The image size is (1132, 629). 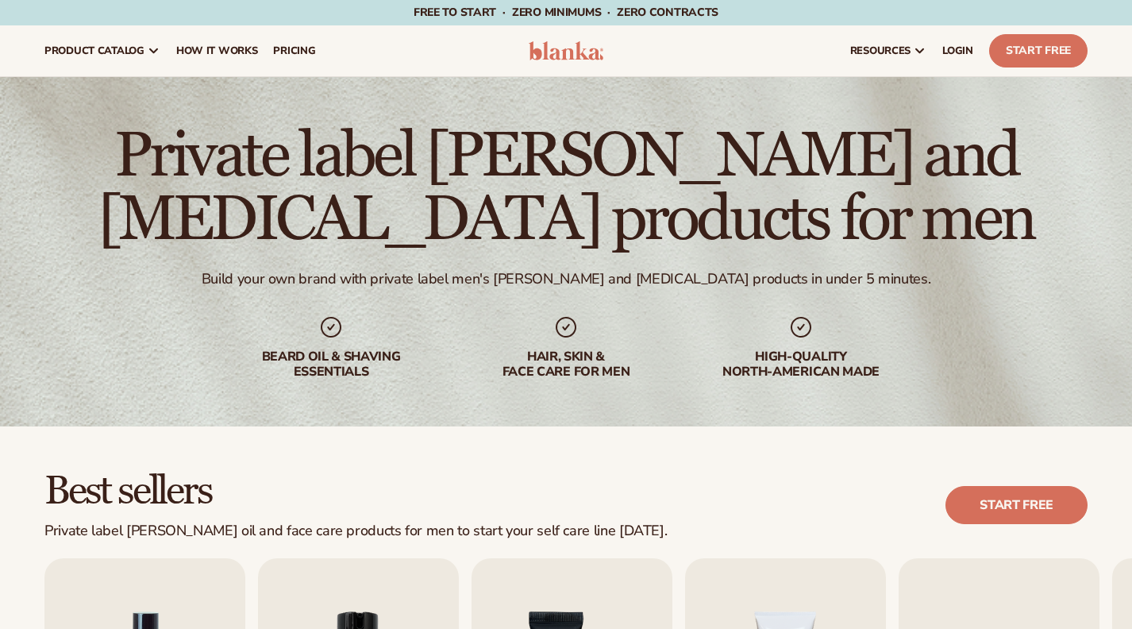 I want to click on h2: Best sellers, so click(x=356, y=491).